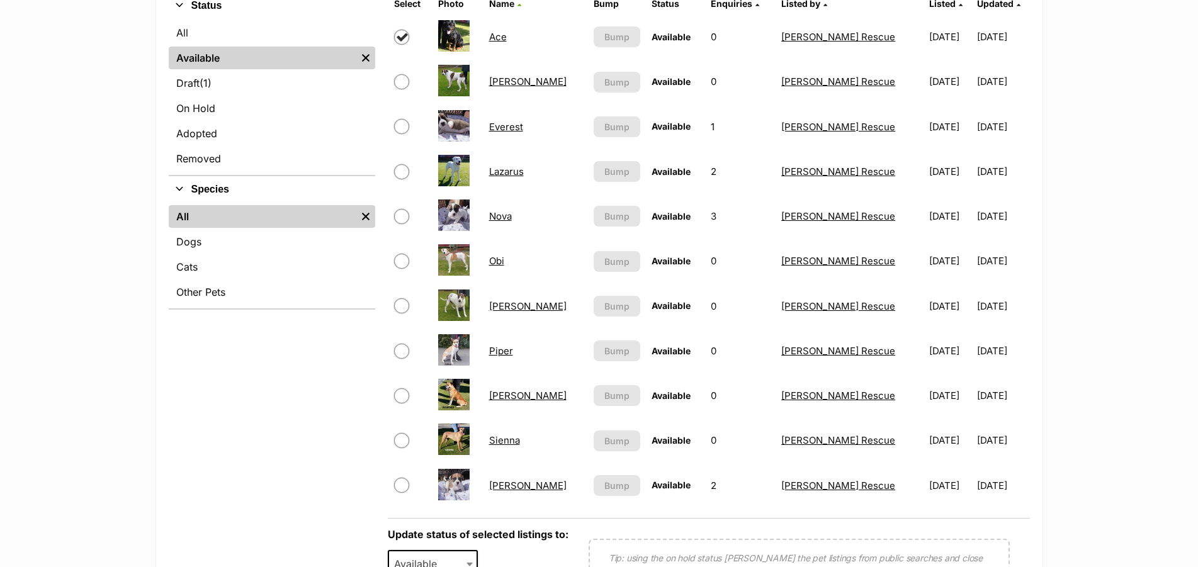 This screenshot has width=1198, height=567. Describe the element at coordinates (500, 216) in the screenshot. I see `a: Nova` at that location.